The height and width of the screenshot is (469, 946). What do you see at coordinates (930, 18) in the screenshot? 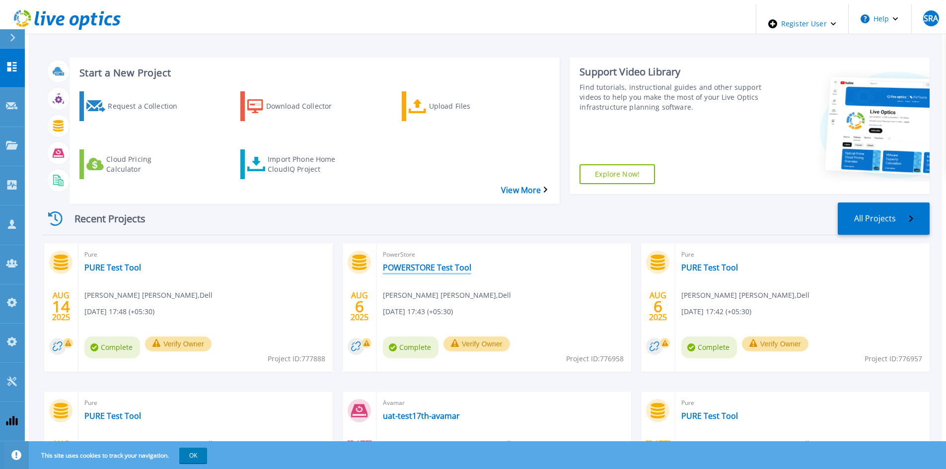
I see `span: SRA` at bounding box center [930, 18].